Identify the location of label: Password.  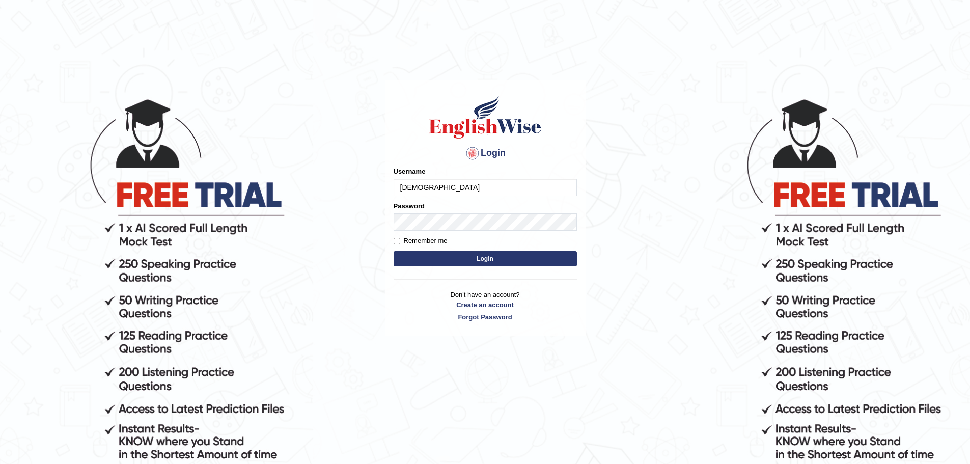
(409, 206).